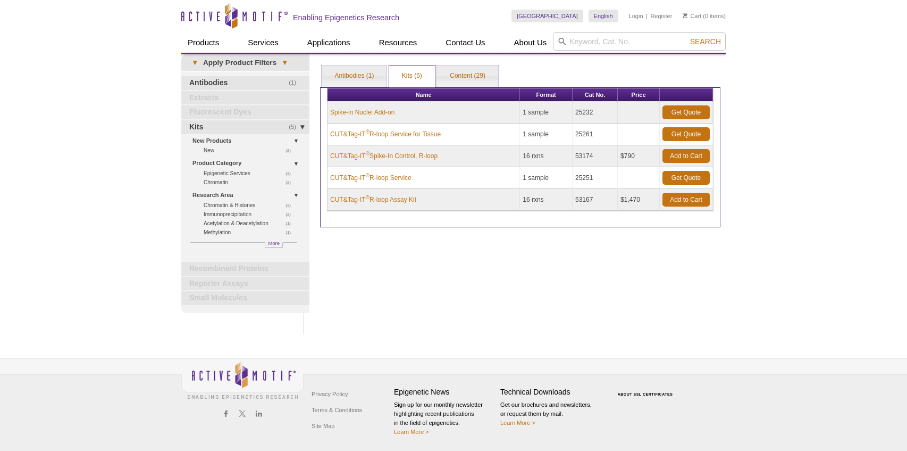  Describe the element at coordinates (250, 232) in the screenshot. I see `a: (1)Methylation` at that location.